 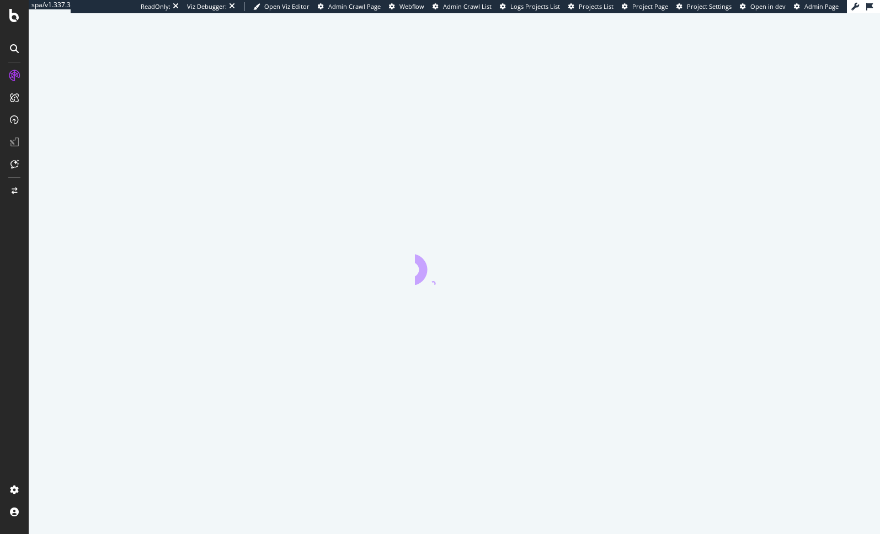 What do you see at coordinates (704, 7) in the screenshot?
I see `a: Project Settings` at bounding box center [704, 7].